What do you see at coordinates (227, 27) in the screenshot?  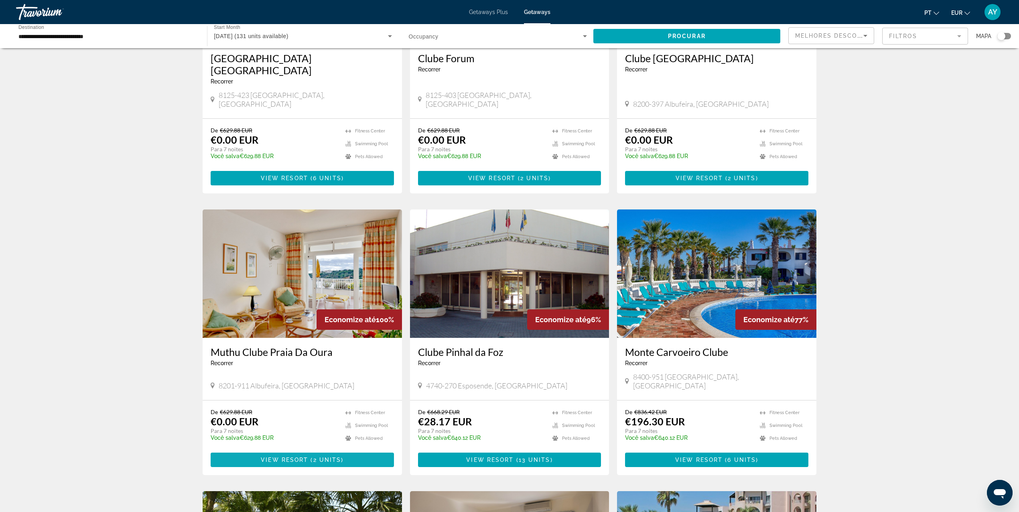 I see `span: Start Month` at bounding box center [227, 27].